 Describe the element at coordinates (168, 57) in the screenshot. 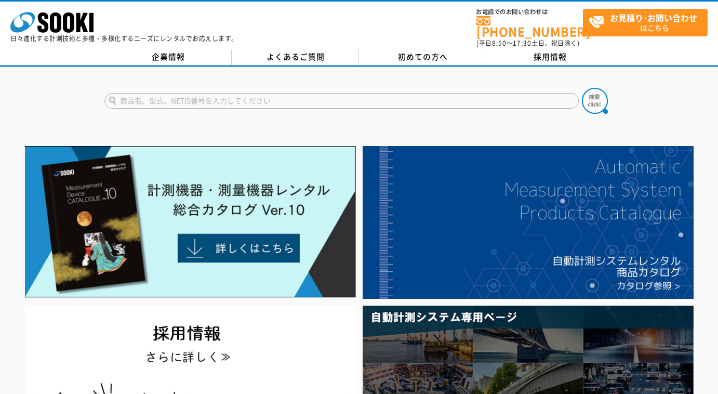

I see `a: 企業情報` at that location.